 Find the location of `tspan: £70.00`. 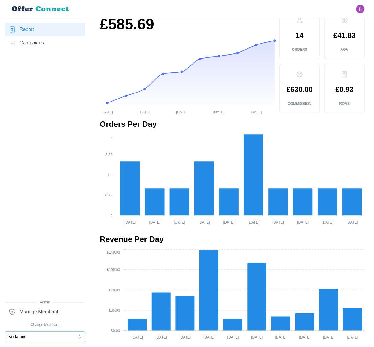

tspan: £70.00 is located at coordinates (114, 290).